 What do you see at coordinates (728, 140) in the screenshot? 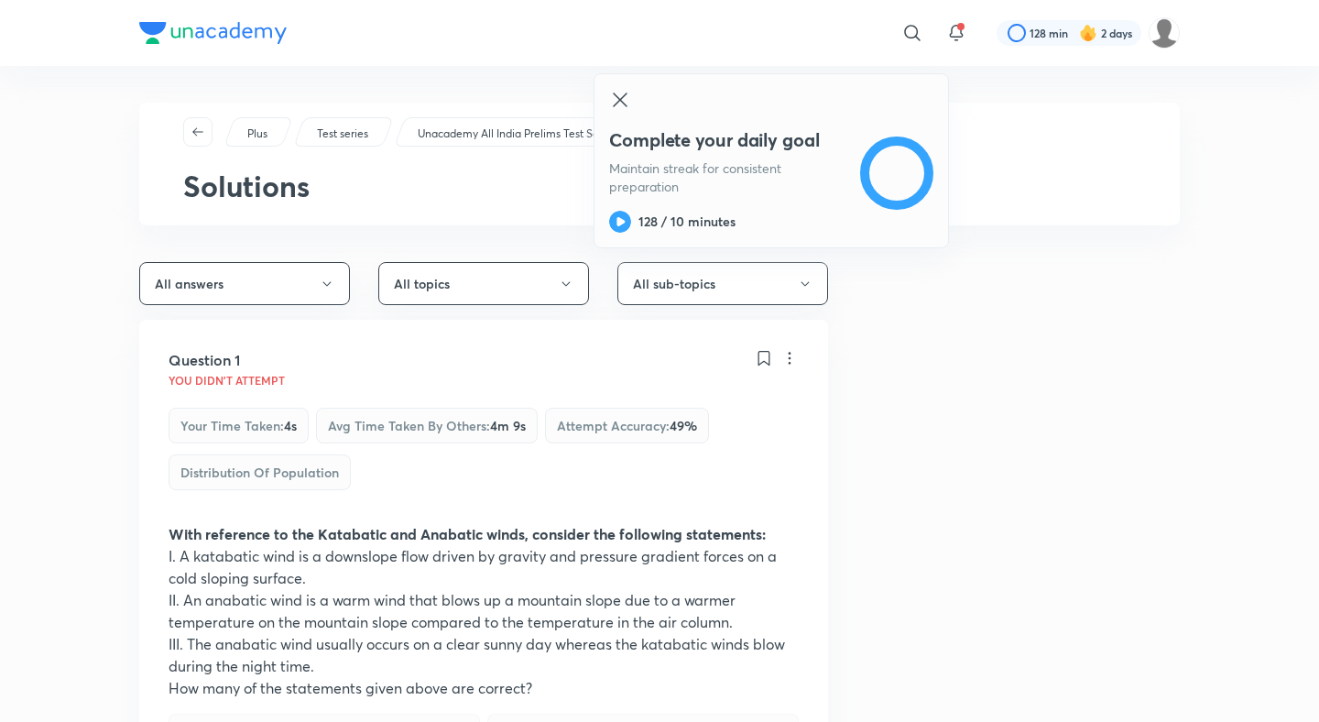
I see `h4: Complete your daily goal` at bounding box center [728, 140].